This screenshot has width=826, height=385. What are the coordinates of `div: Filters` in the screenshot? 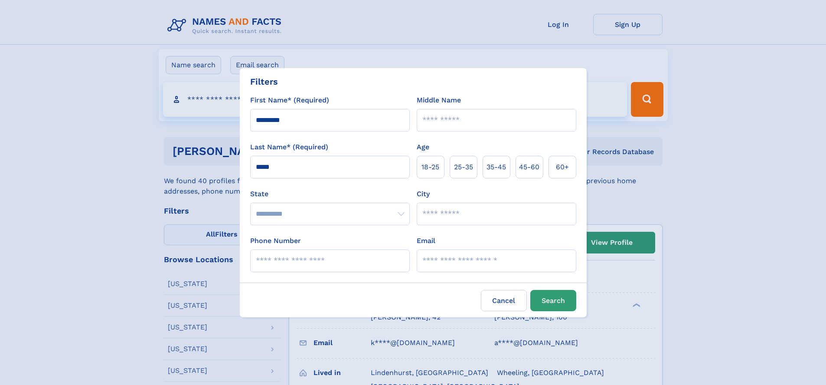 It's located at (264, 81).